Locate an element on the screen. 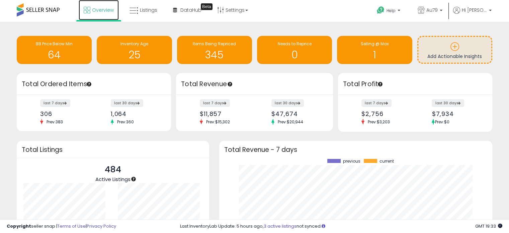  h1: 64 is located at coordinates (54, 55).